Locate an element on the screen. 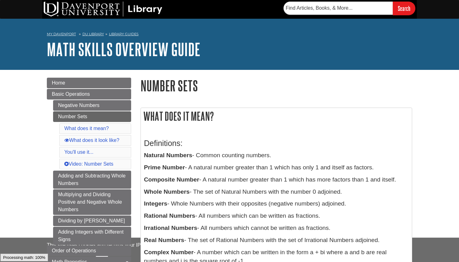  b: Prime Number is located at coordinates (164, 167).